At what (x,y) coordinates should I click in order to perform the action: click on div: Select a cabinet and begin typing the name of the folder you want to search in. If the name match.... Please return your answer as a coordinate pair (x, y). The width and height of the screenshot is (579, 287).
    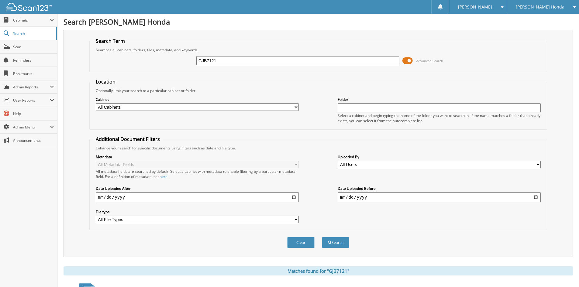
    Looking at the image, I should click on (439, 118).